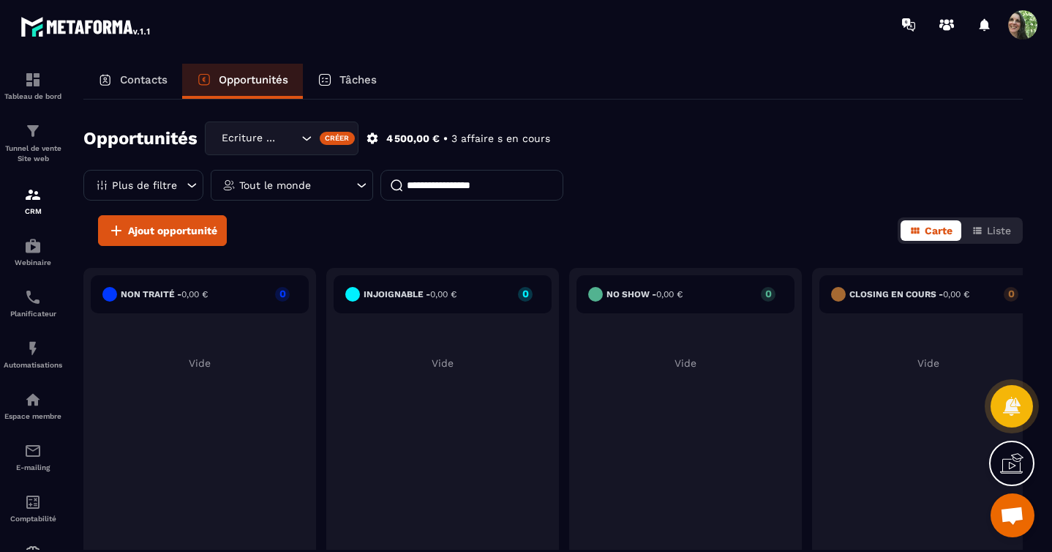 The image size is (1052, 552). Describe the element at coordinates (33, 143) in the screenshot. I see `a: formationformationTunnel de vente Site web` at that location.